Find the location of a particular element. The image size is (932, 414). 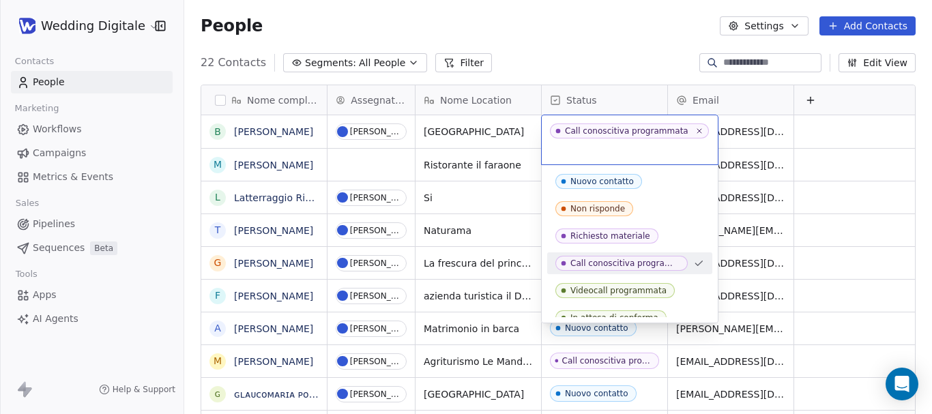

div: In attesa di conferma is located at coordinates (614, 318).